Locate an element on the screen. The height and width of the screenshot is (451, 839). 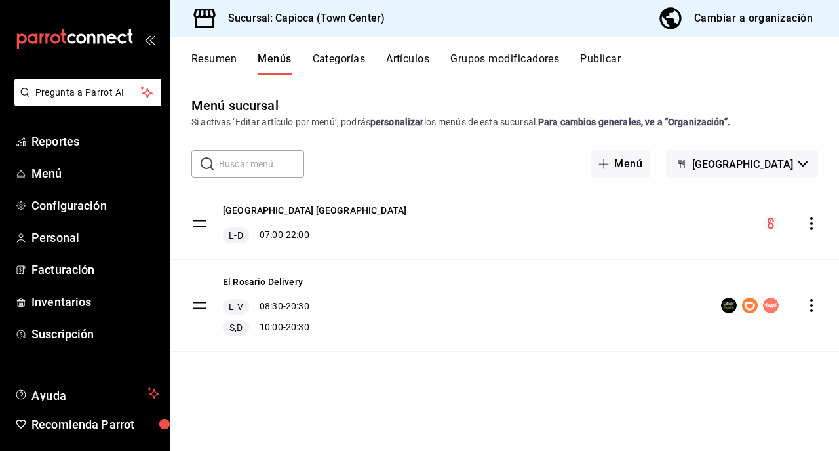
div: Si activas ‘Editar artículo por menú’, podrás los menús de esta sucursal. is located at coordinates (505, 122).